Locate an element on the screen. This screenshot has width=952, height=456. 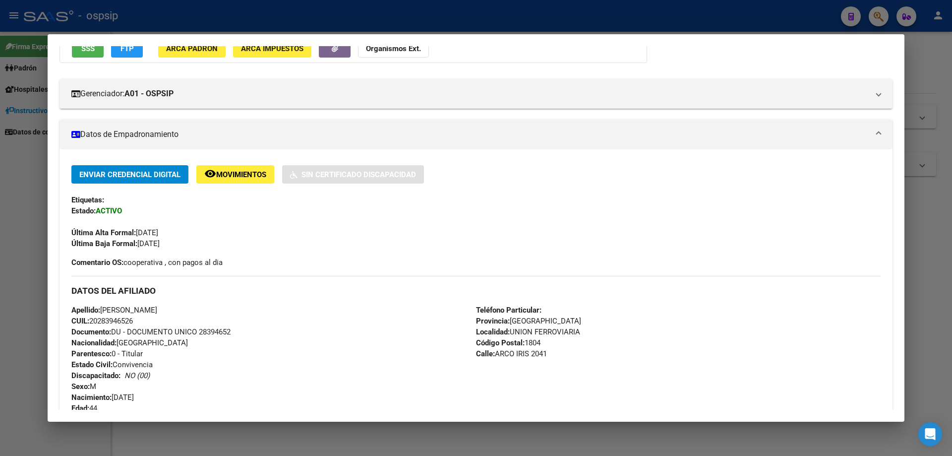
strong: Apellido: is located at coordinates (86, 310).